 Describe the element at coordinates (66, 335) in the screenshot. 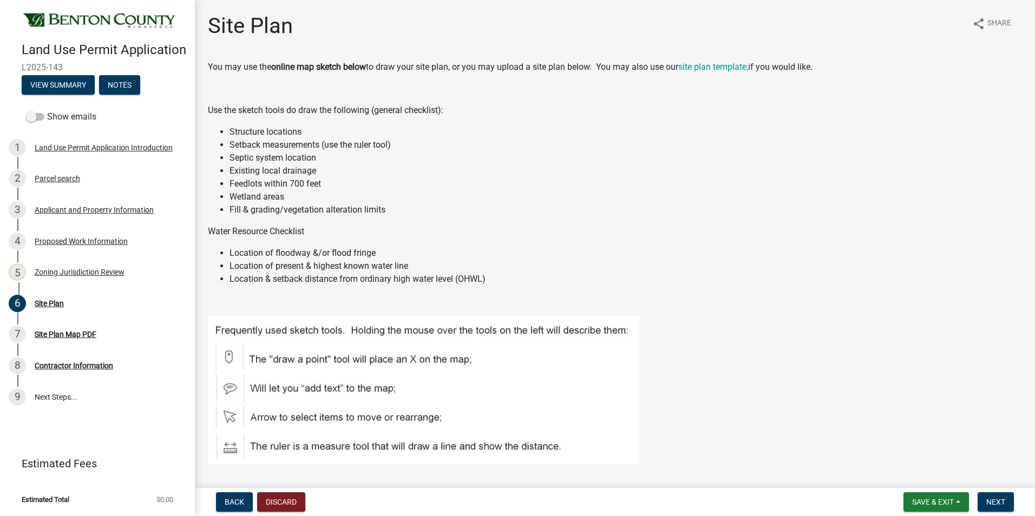

I see `div: Site Plan Map PDF` at that location.